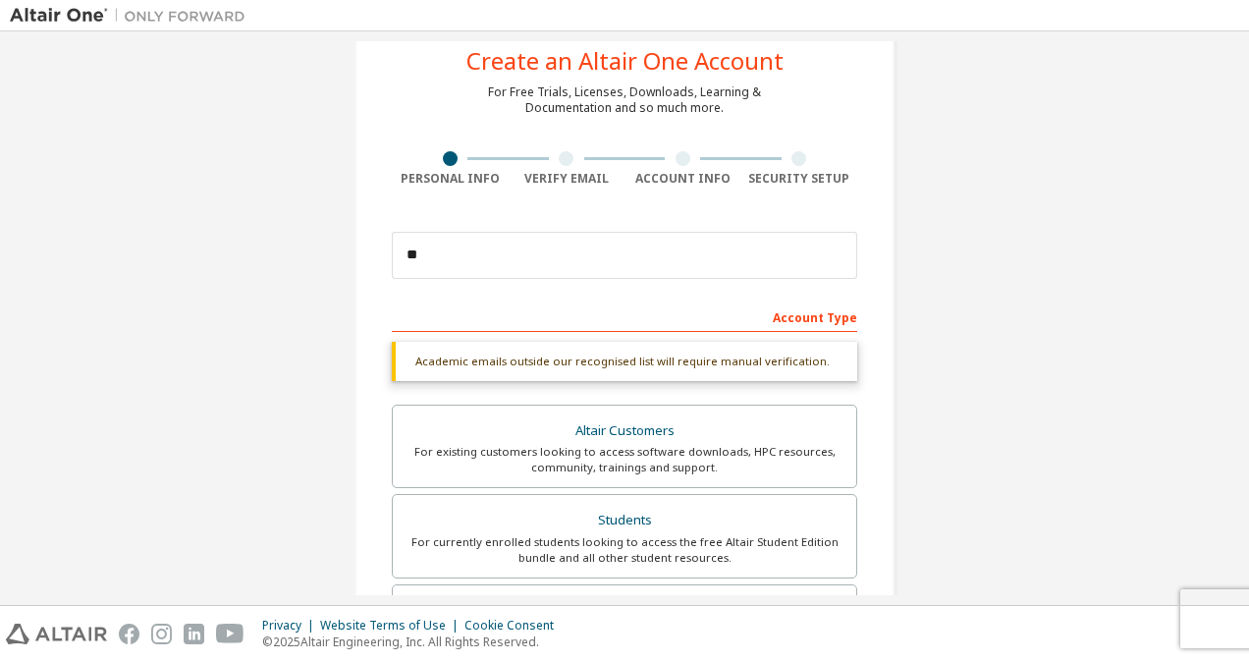 This screenshot has width=1249, height=662. I want to click on div: Students, so click(624, 520).